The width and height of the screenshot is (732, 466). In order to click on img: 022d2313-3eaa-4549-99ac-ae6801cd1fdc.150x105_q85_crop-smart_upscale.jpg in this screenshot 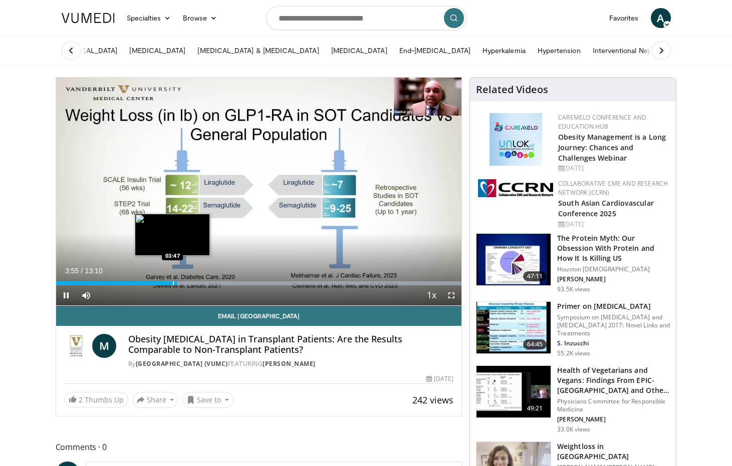, I will do `click(514, 328)`.